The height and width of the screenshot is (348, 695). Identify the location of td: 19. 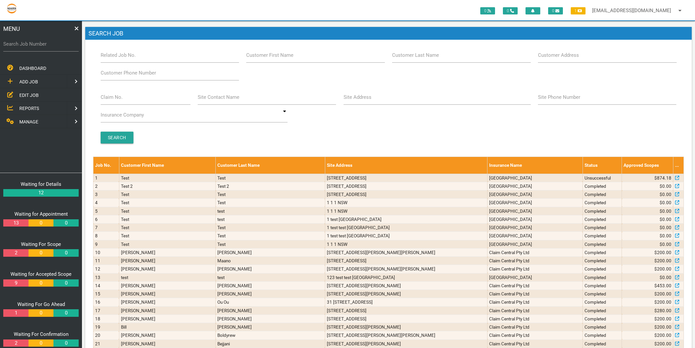
(106, 327).